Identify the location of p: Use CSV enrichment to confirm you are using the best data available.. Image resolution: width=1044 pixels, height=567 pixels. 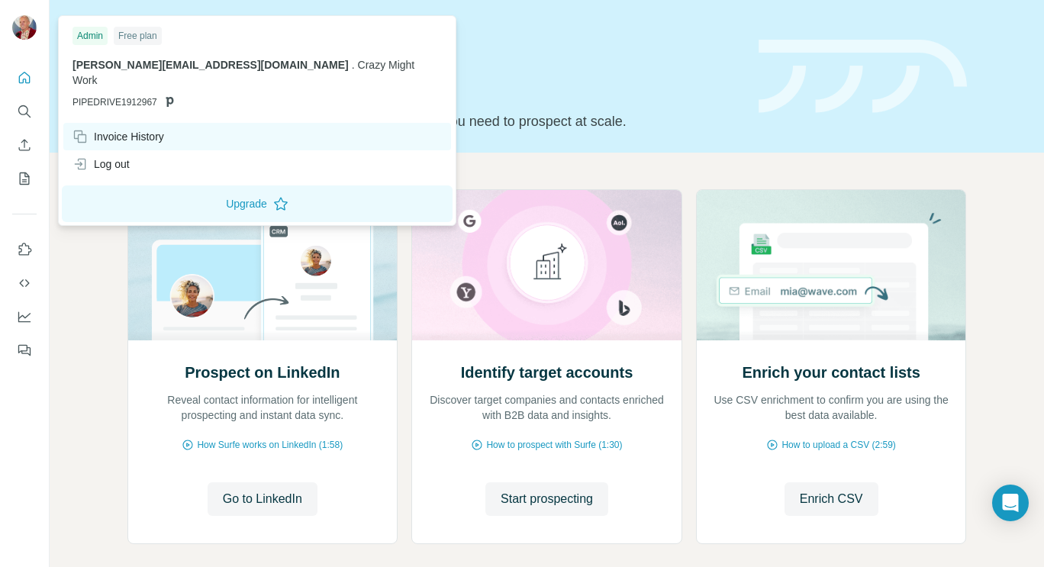
(831, 407).